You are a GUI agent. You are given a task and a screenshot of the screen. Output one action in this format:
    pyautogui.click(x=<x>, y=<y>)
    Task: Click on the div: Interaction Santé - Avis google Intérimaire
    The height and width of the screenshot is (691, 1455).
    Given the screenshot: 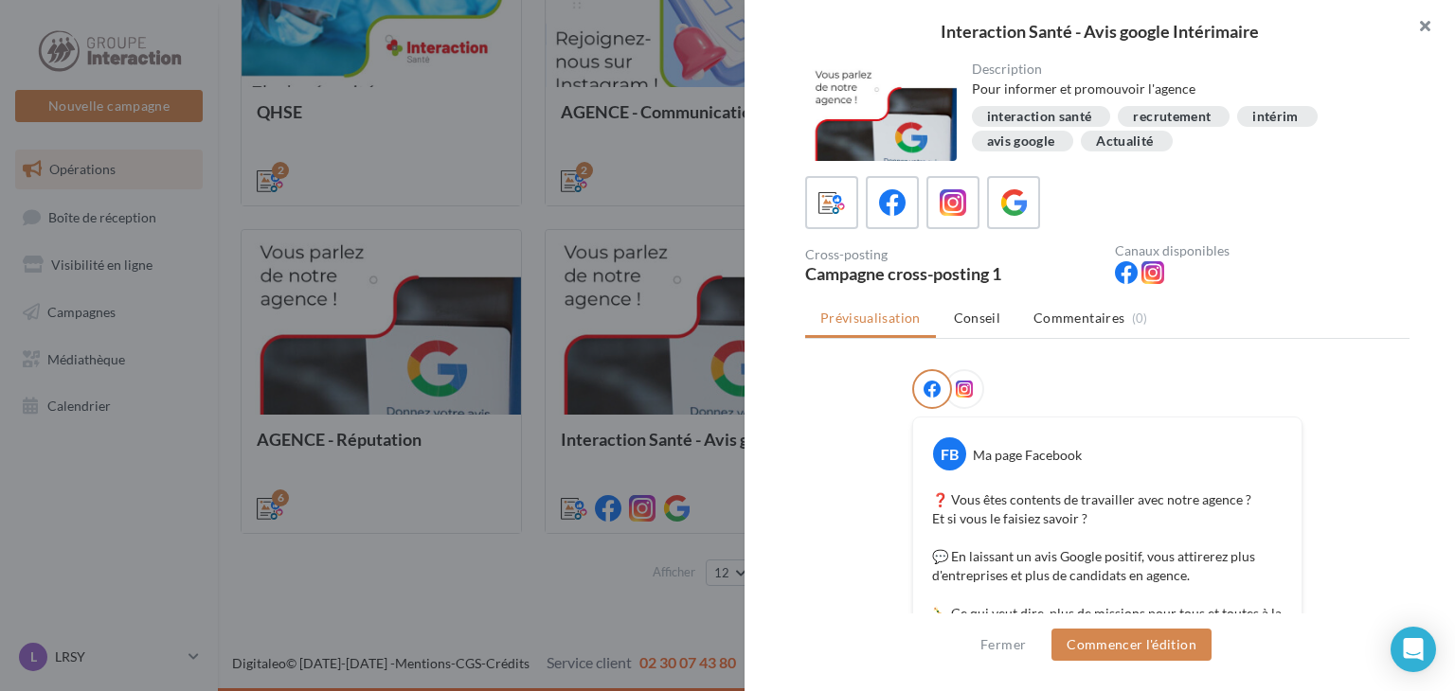 What is the action you would take?
    pyautogui.click(x=1099, y=31)
    